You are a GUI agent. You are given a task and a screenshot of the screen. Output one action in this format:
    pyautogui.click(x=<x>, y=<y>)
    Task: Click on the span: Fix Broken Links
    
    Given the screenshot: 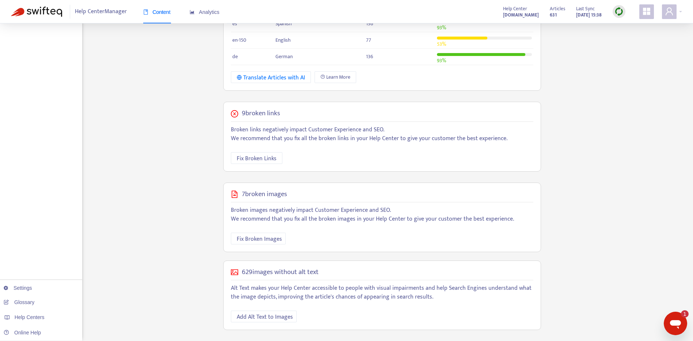 What is the action you would take?
    pyautogui.click(x=257, y=158)
    